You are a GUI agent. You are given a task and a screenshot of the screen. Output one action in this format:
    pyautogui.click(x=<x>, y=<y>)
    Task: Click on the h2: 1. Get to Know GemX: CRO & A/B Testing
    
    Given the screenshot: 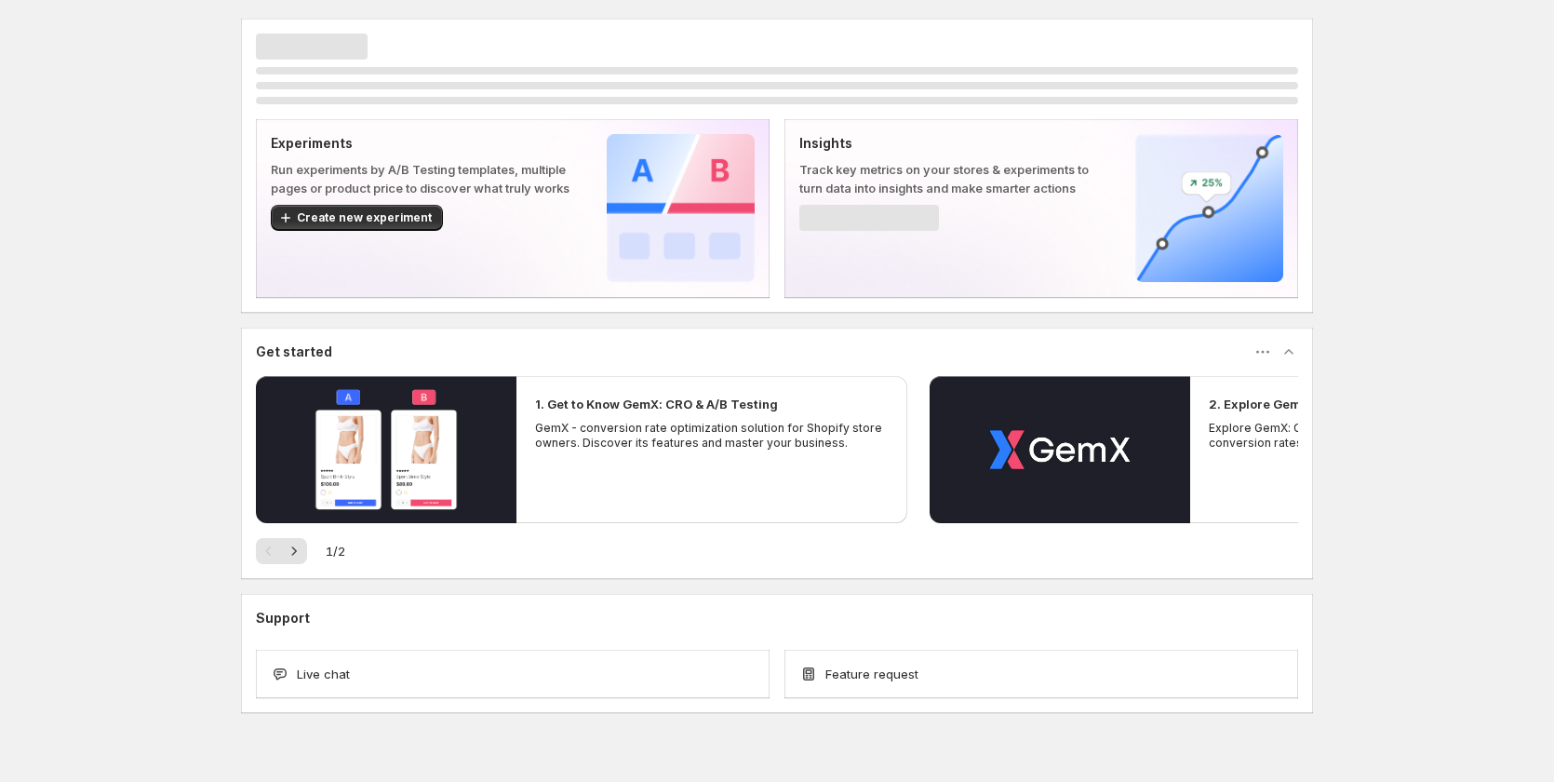 What is the action you would take?
    pyautogui.click(x=656, y=404)
    